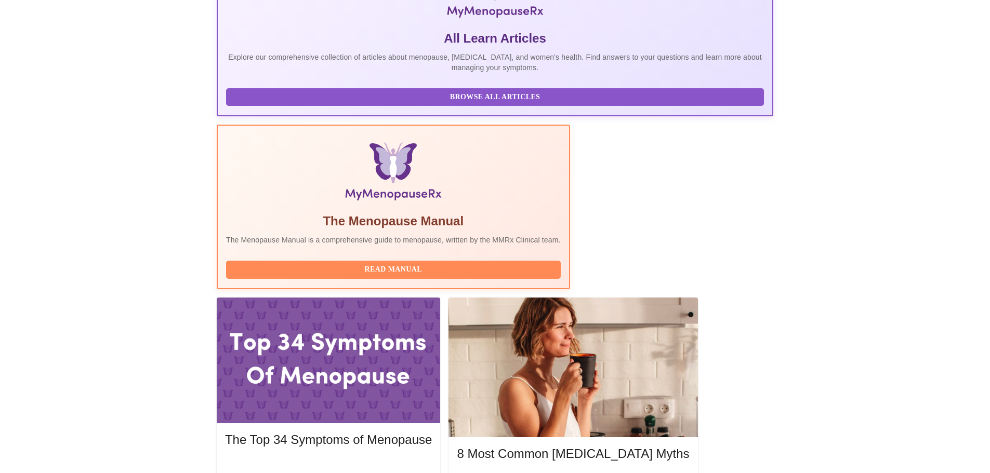  I want to click on button: Browse All Articles, so click(495, 97).